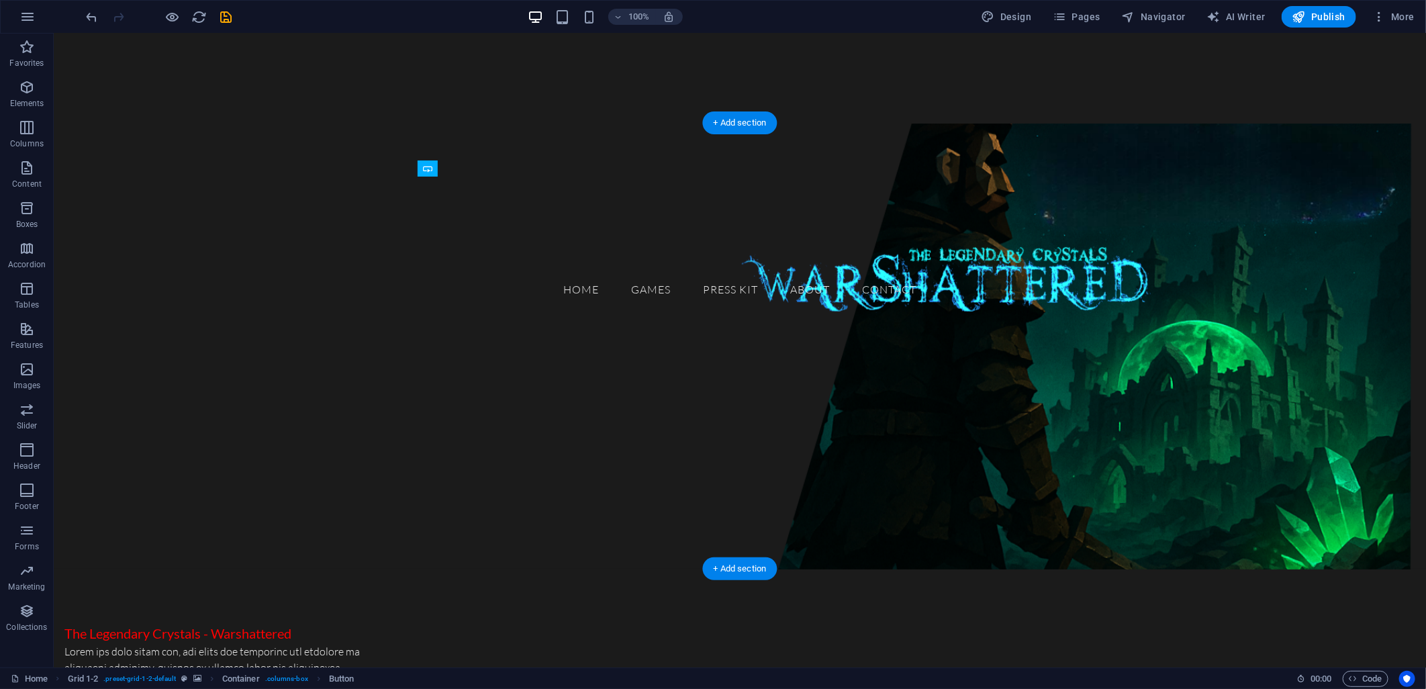 The image size is (1426, 689). I want to click on p: Boxes, so click(27, 224).